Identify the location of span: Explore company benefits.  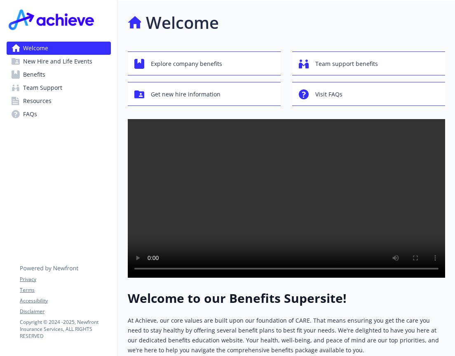
(186, 64).